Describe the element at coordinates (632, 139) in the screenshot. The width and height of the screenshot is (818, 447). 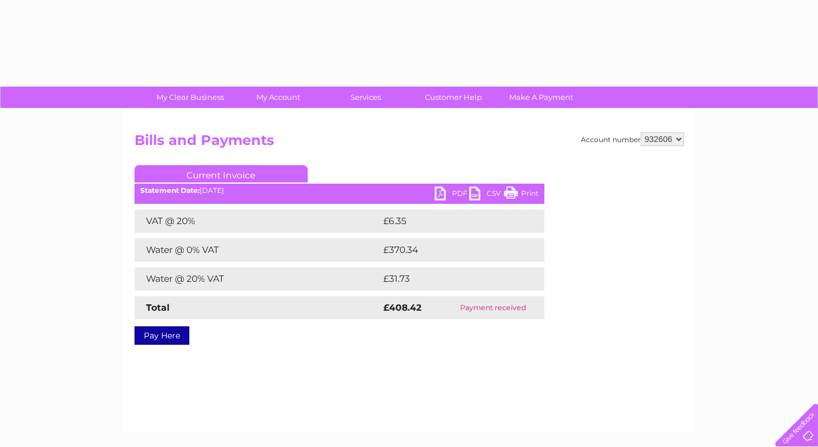
I see `div: Account number` at that location.